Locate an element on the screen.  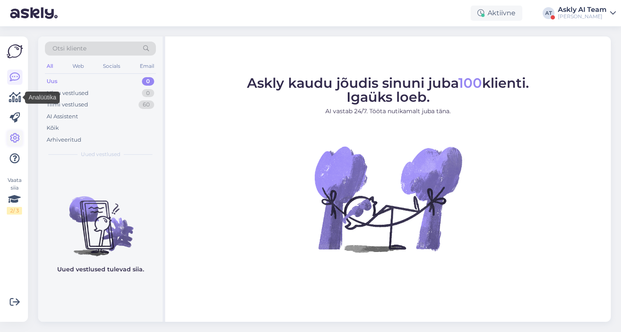
div: Vaata siia is located at coordinates (14, 195).